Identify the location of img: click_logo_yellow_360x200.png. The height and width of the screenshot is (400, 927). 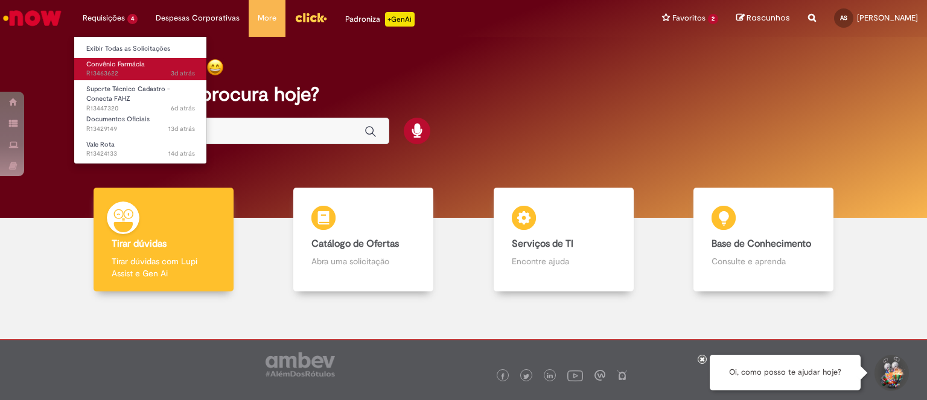
(311, 18).